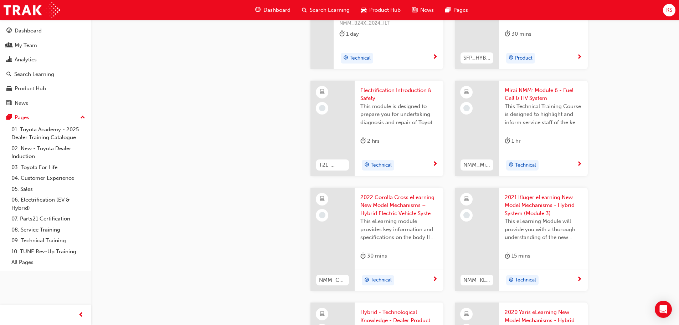 The width and height of the screenshot is (679, 325). What do you see at coordinates (399, 229) in the screenshot?
I see `span: This eLearning module provides key information and specifications on the body HEV systems associa...` at bounding box center [399, 229].